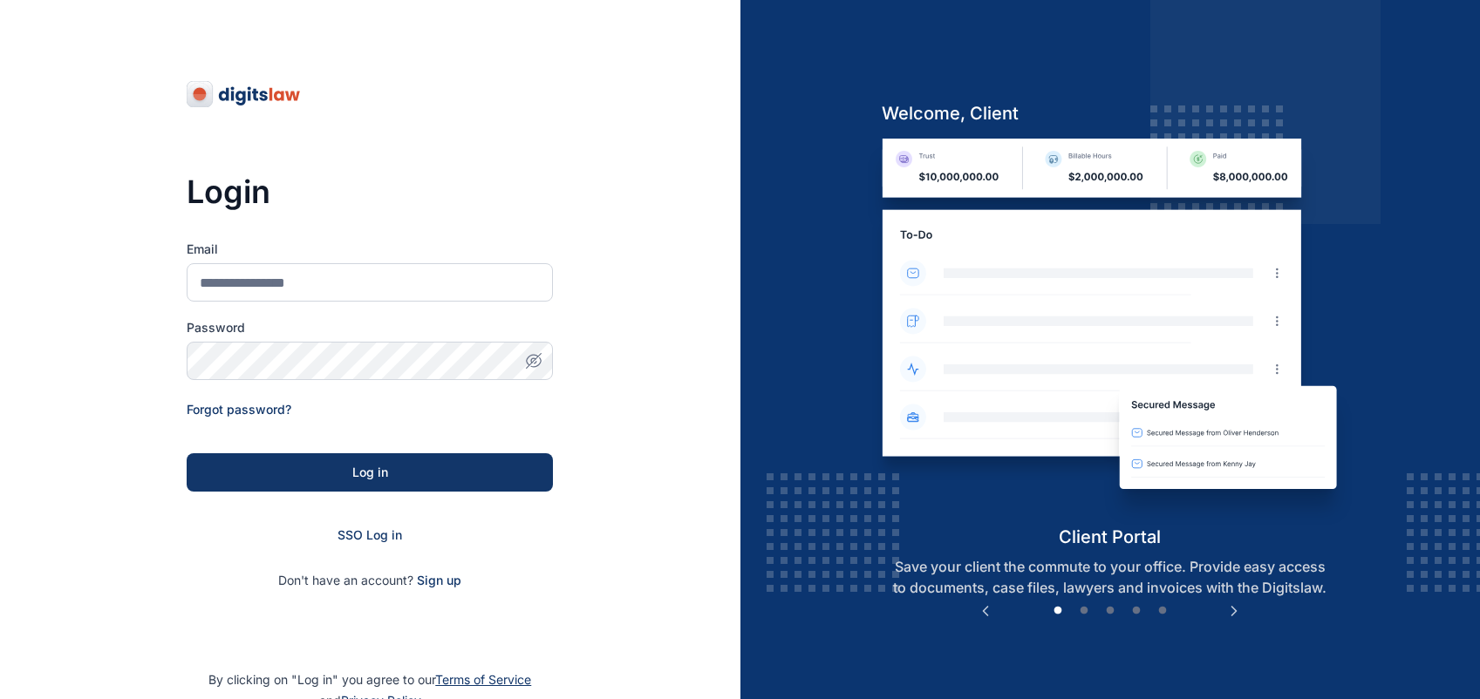 Image resolution: width=1480 pixels, height=699 pixels. What do you see at coordinates (370, 581) in the screenshot?
I see `p: Don't have an account?` at bounding box center [370, 581].